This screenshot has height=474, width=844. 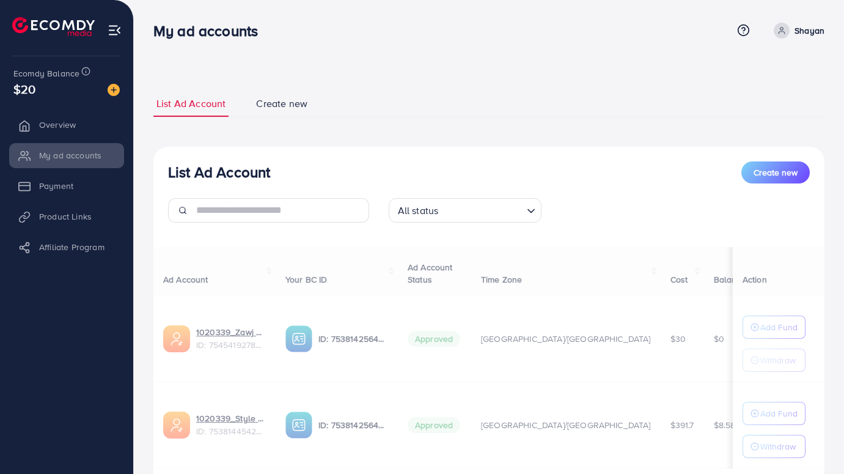 What do you see at coordinates (418, 210) in the screenshot?
I see `span: All status` at bounding box center [418, 210].